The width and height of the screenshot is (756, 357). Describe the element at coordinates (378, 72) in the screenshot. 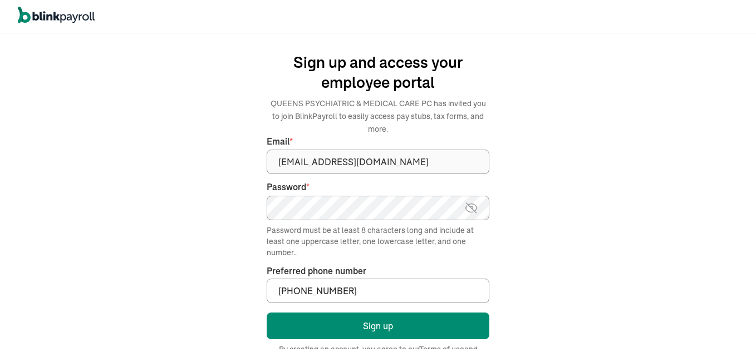

I see `h1: Sign up and access your employee portal` at that location.